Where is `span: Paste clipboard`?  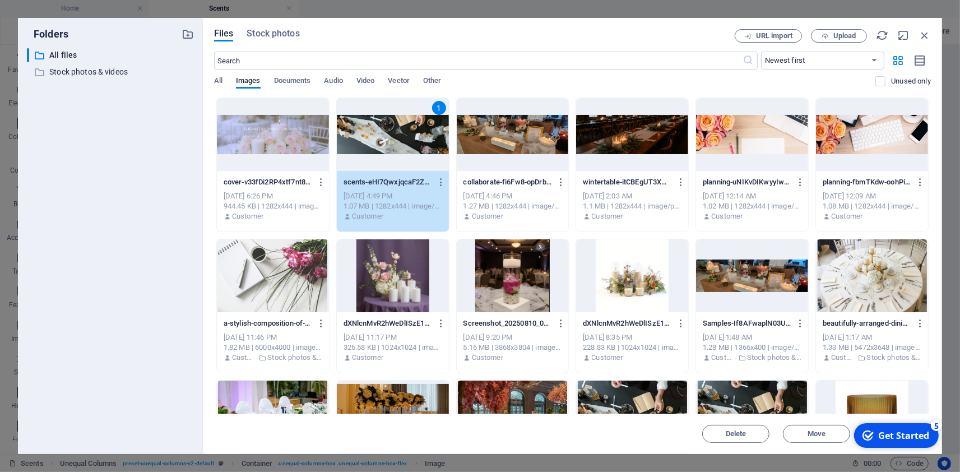
span: Paste clipboard is located at coordinates (299, 257).